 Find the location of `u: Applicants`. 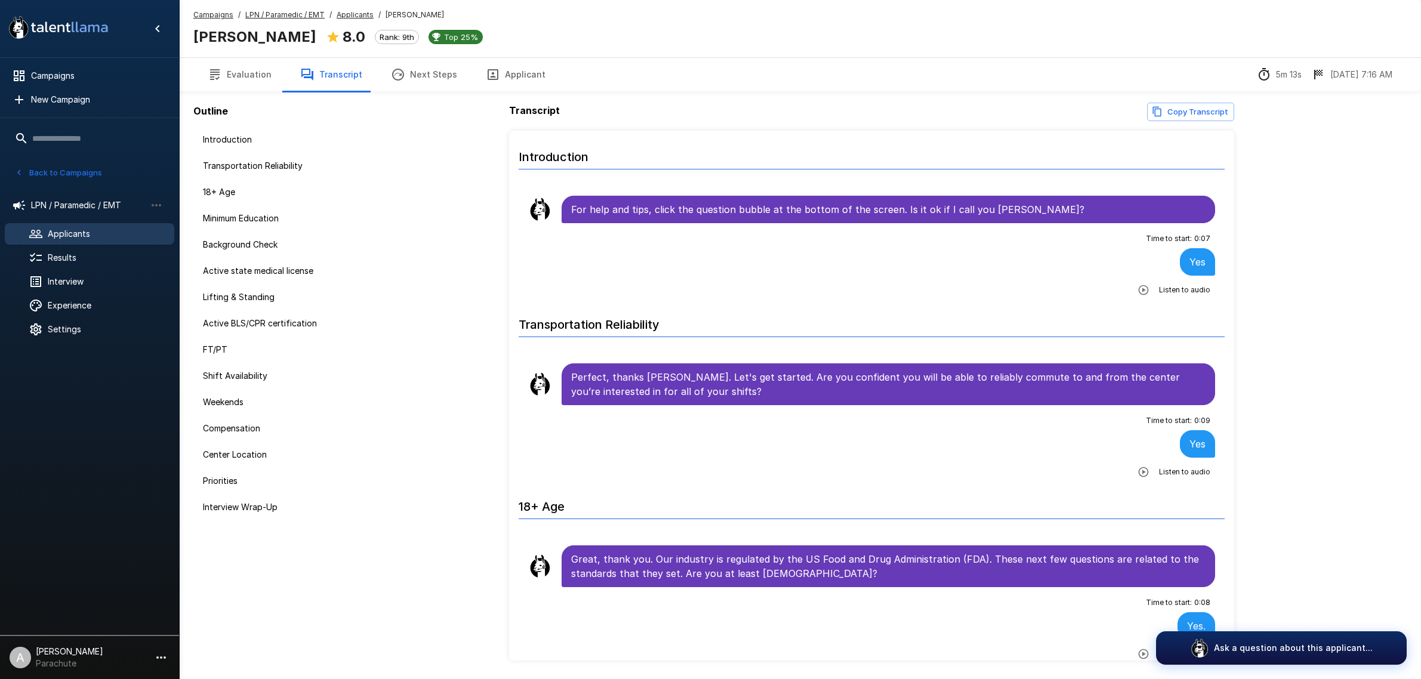

u: Applicants is located at coordinates (355, 14).